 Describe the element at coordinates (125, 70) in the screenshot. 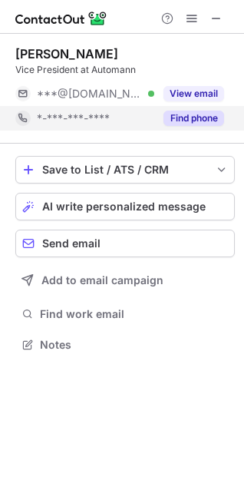

I see `div: Vice President at Automann` at that location.